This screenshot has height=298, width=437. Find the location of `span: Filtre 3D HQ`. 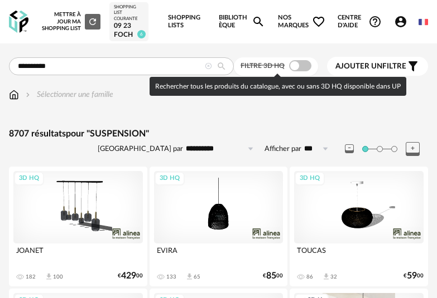

span: Filtre 3D HQ is located at coordinates (262, 66).